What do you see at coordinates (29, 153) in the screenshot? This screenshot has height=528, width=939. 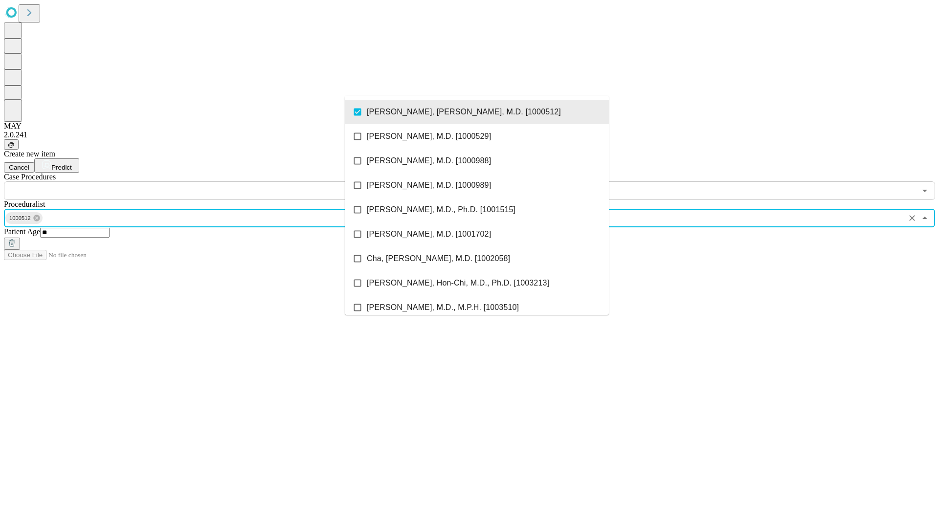 I see `span: Create new item` at bounding box center [29, 153].